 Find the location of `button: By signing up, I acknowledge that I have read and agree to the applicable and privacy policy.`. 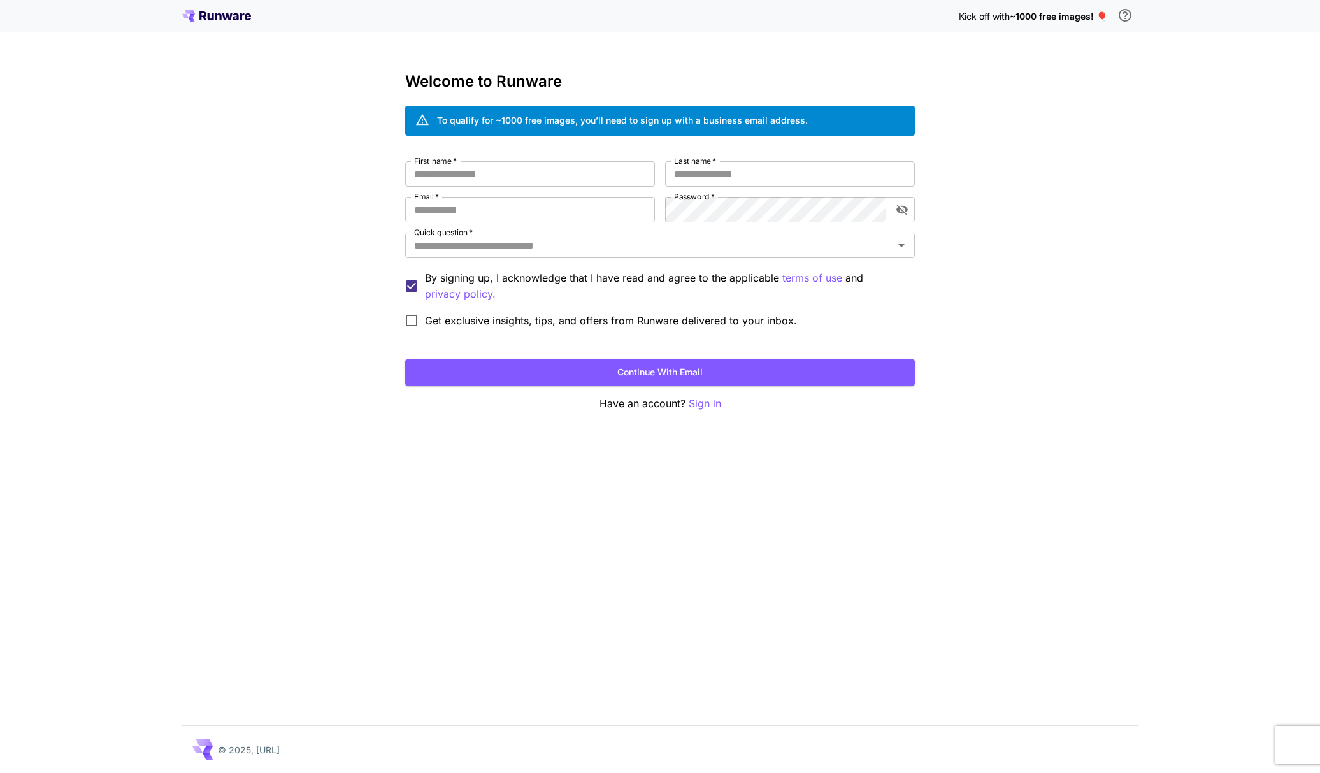

button: By signing up, I acknowledge that I have read and agree to the applicable and privacy policy. is located at coordinates (812, 278).